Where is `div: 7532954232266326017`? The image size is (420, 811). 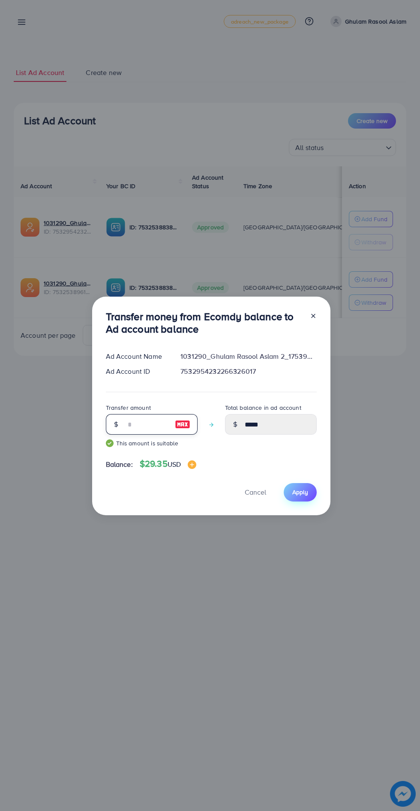 div: 7532954232266326017 is located at coordinates (248, 371).